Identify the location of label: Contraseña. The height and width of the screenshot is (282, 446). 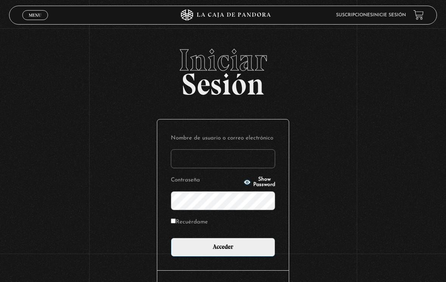
(206, 180).